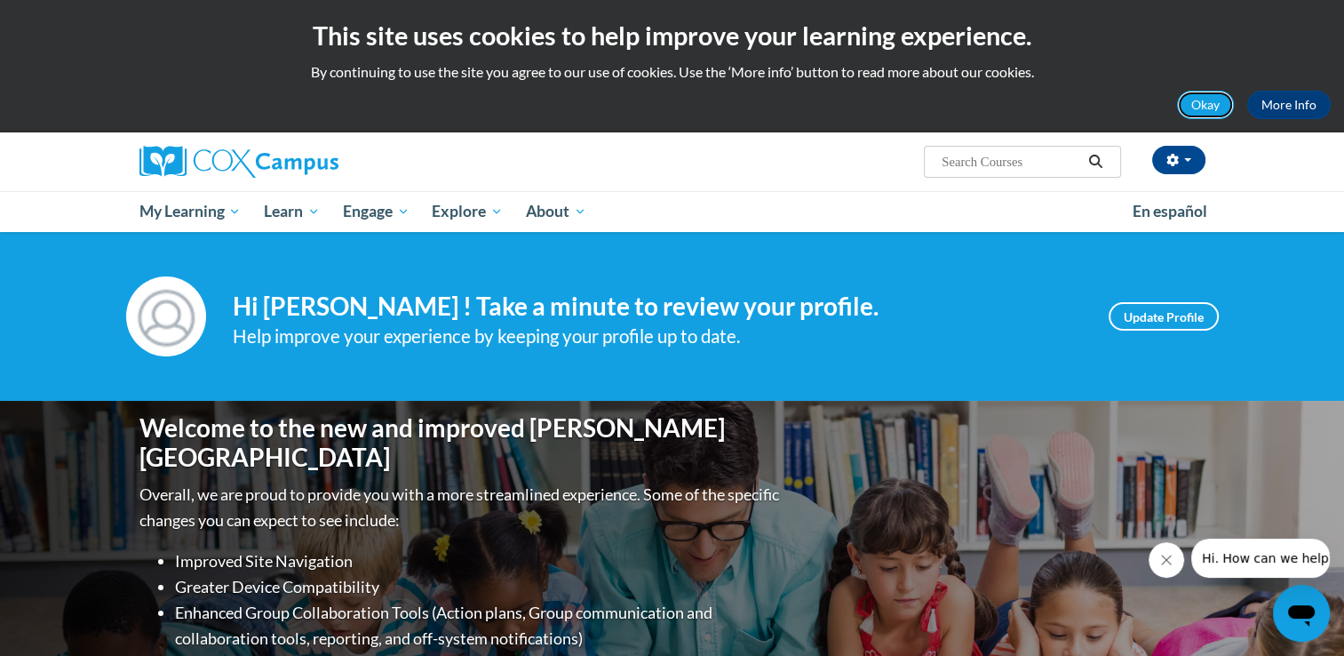 The height and width of the screenshot is (656, 1344). What do you see at coordinates (1164, 316) in the screenshot?
I see `a: Update Profile` at bounding box center [1164, 316].